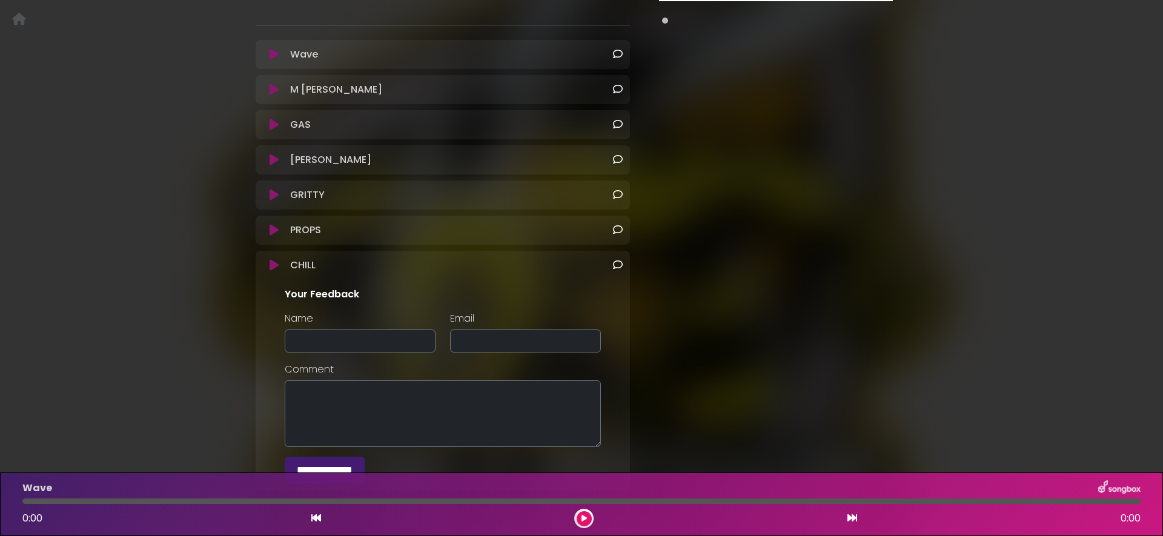 The image size is (1163, 536). What do you see at coordinates (307, 195) in the screenshot?
I see `p: GRITTY` at bounding box center [307, 195].